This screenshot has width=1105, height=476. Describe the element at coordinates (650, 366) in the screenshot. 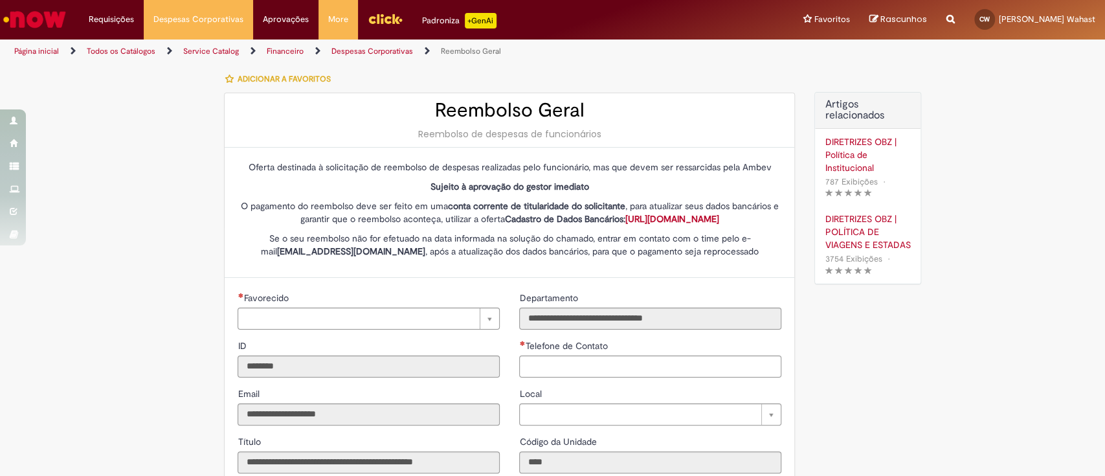

I see `input: Telefone de Contato` at that location.